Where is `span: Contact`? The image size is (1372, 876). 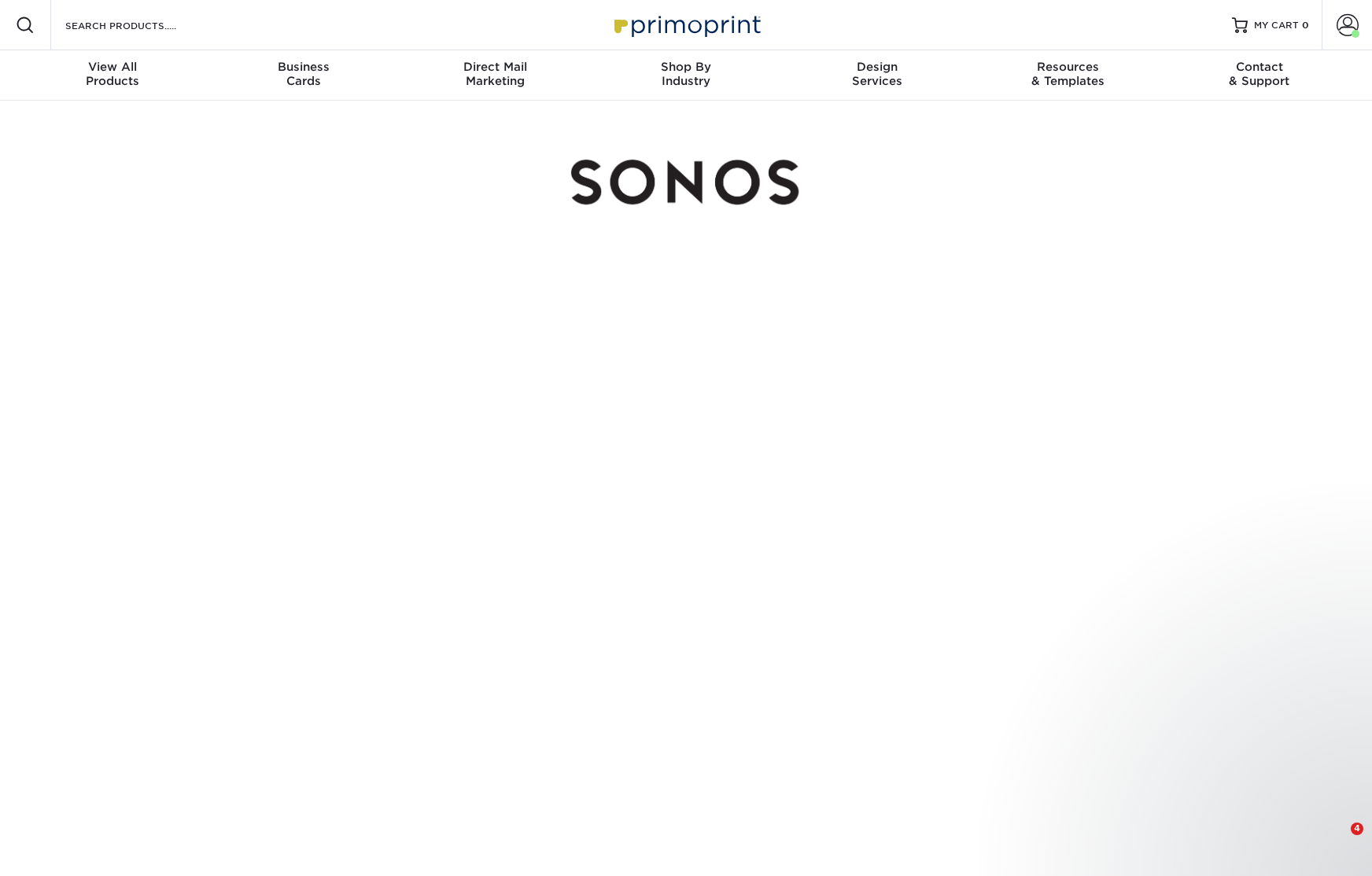 span: Contact is located at coordinates (1258, 66).